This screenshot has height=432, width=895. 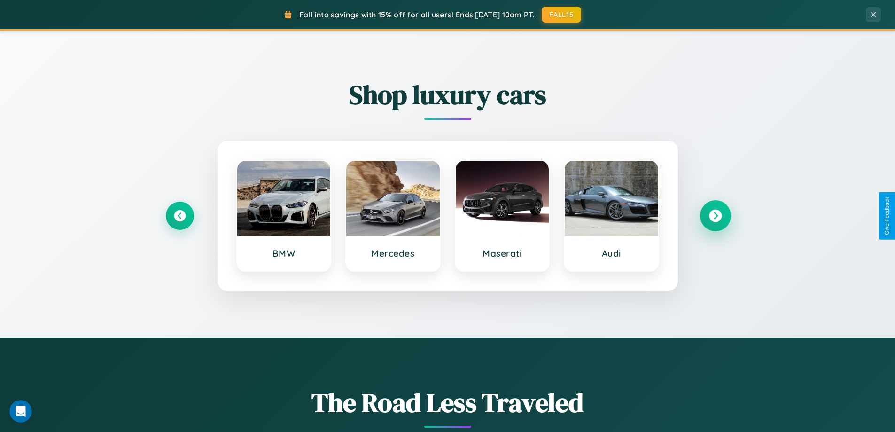 What do you see at coordinates (393, 253) in the screenshot?
I see `h3: Mercedes` at bounding box center [393, 253].